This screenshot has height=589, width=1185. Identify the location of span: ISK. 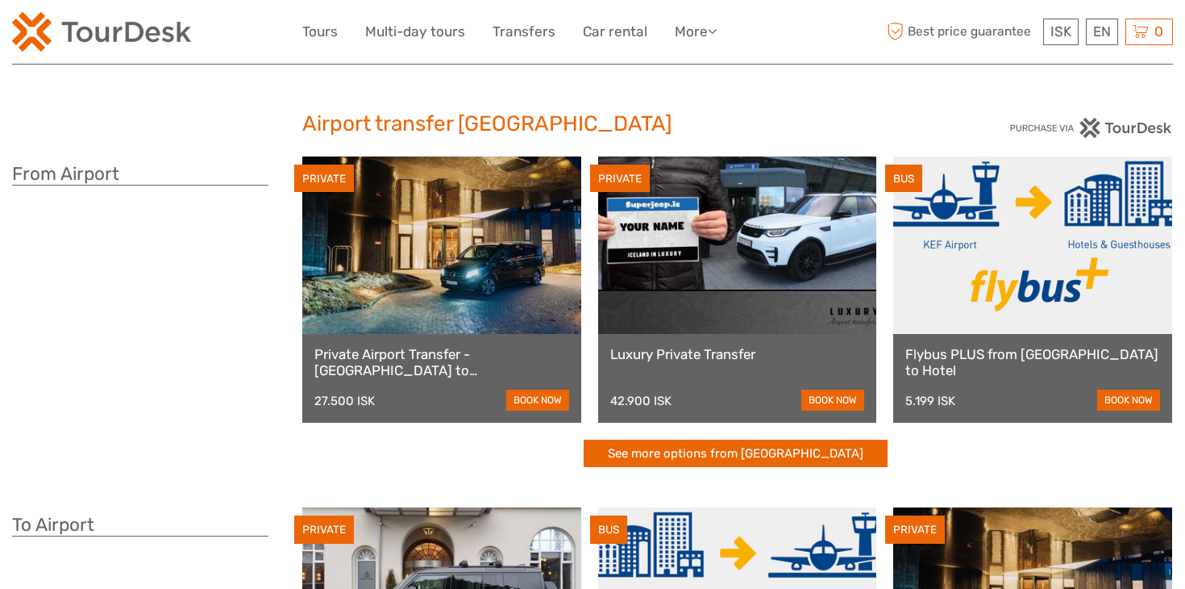
(1061, 31).